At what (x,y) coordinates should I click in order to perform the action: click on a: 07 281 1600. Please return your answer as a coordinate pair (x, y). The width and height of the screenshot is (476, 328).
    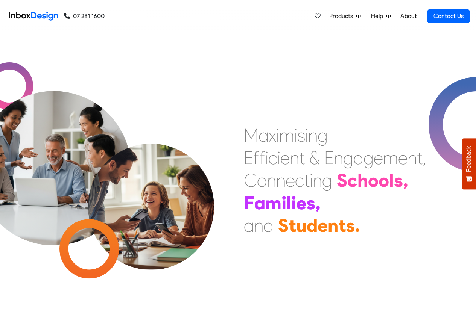
    Looking at the image, I should click on (84, 16).